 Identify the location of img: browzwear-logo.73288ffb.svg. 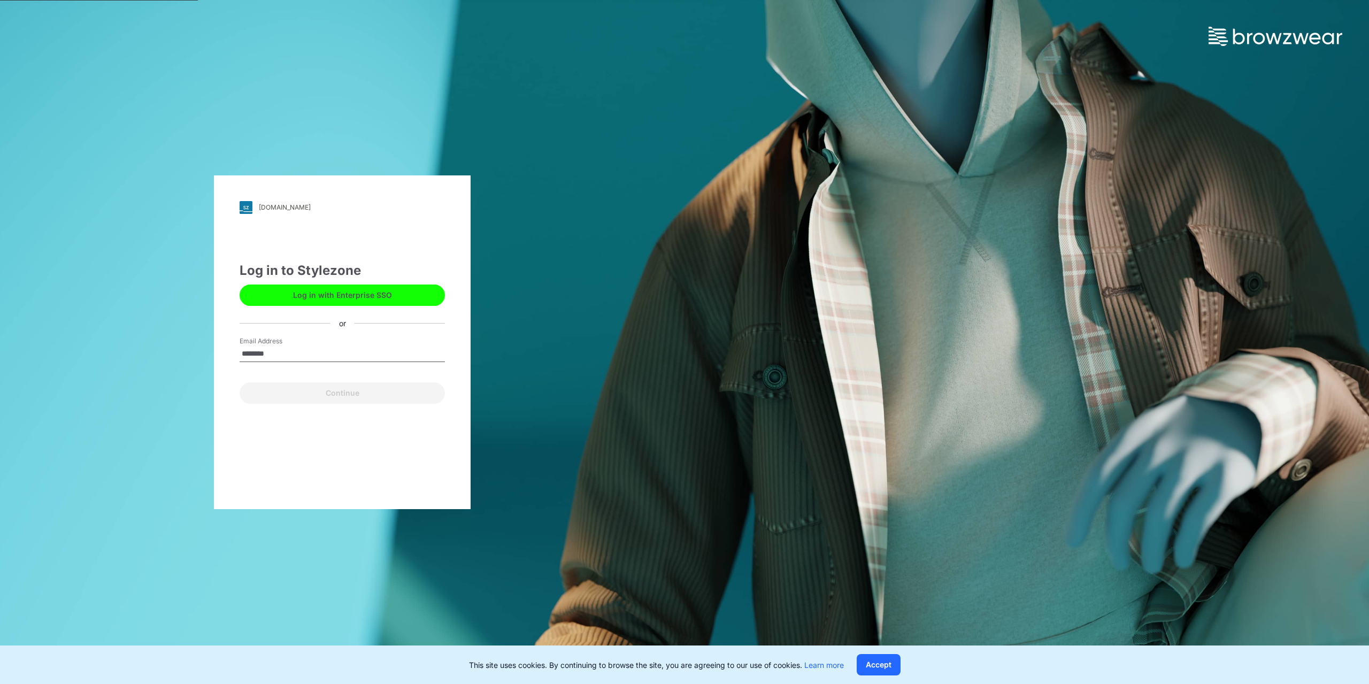
(1276, 36).